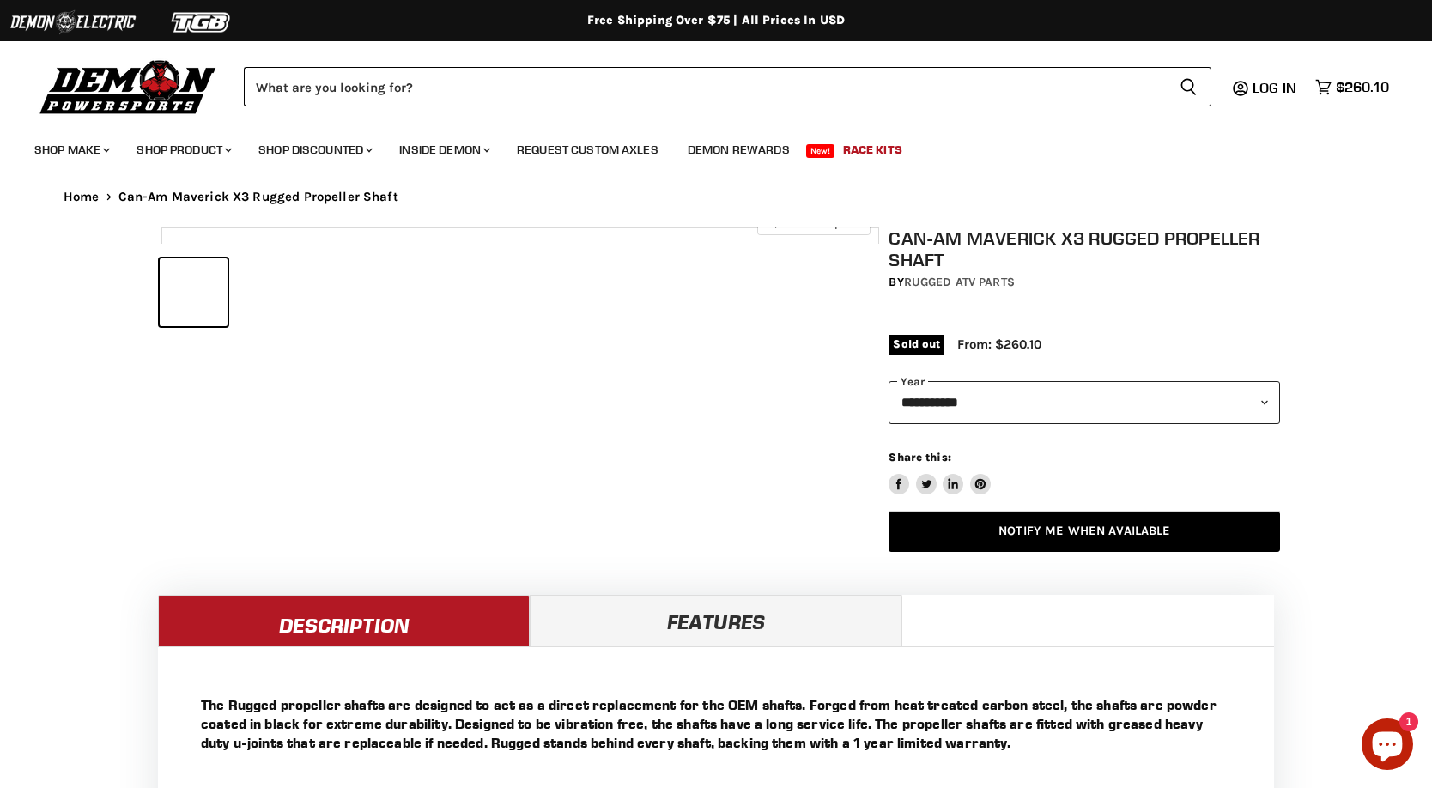  I want to click on img: Demon Electric Logo 2, so click(73, 22).